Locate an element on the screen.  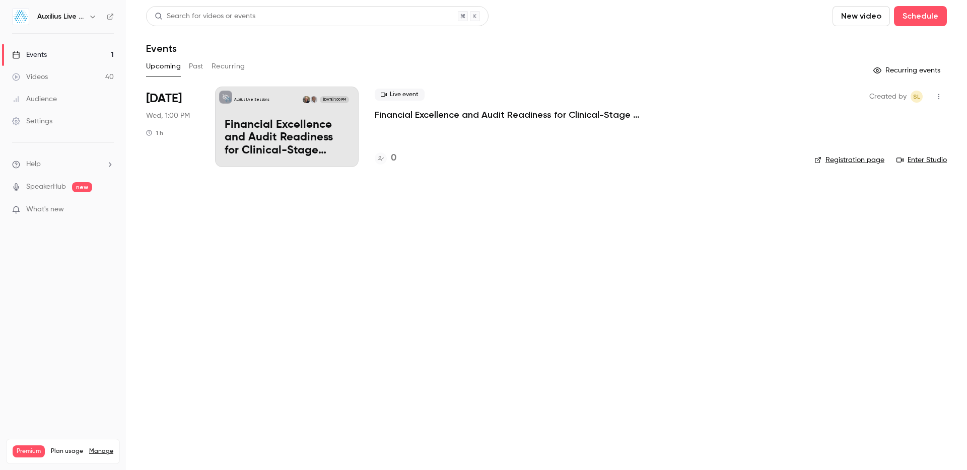
span: Live event is located at coordinates (399, 95).